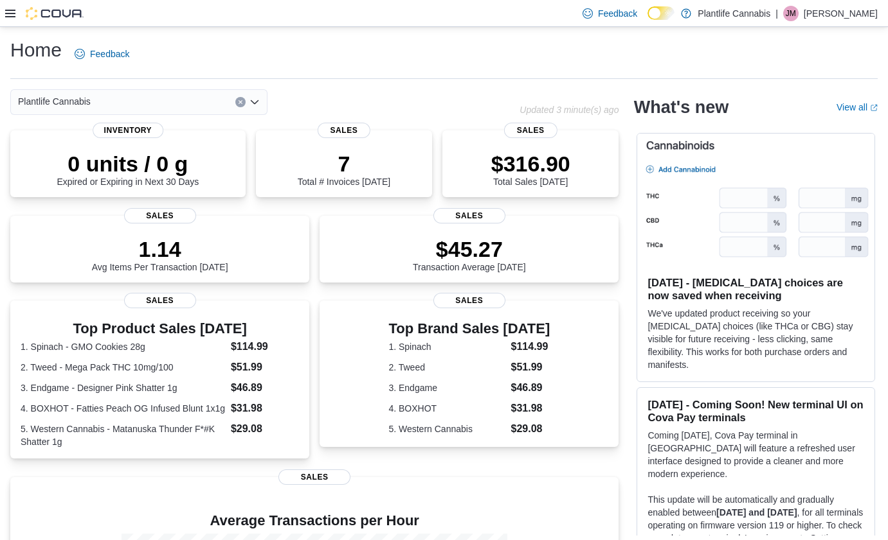 The height and width of the screenshot is (540, 888). What do you see at coordinates (55, 13) in the screenshot?
I see `img: Cova` at bounding box center [55, 13].